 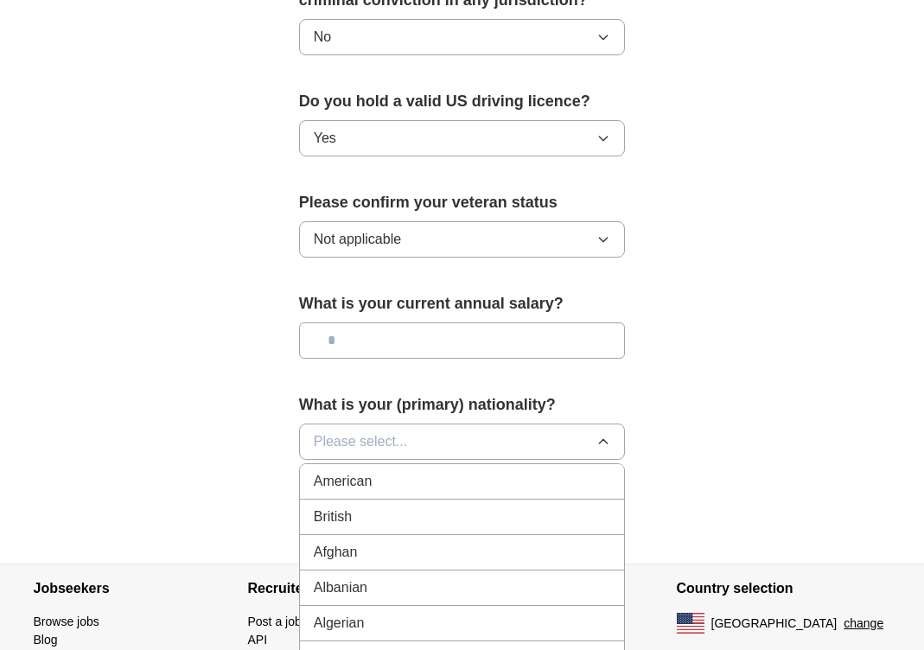 What do you see at coordinates (357, 239) in the screenshot?
I see `span: Not applicable` at bounding box center [357, 239].